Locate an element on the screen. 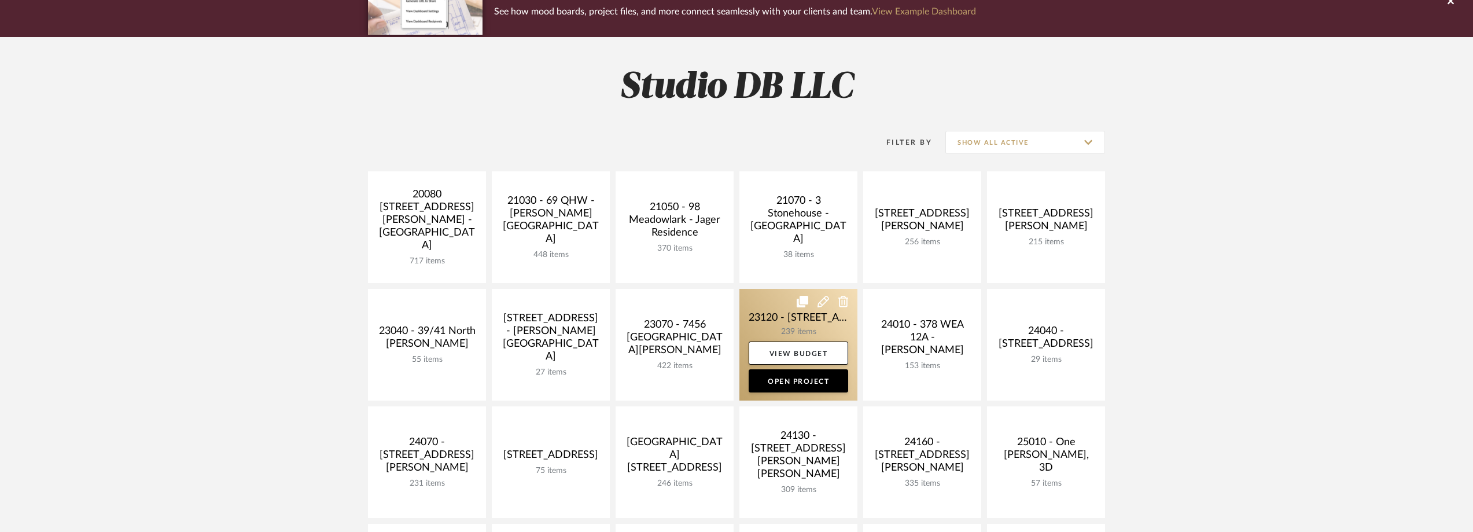 The width and height of the screenshot is (1473, 532). div: 448 items is located at coordinates (551, 254).